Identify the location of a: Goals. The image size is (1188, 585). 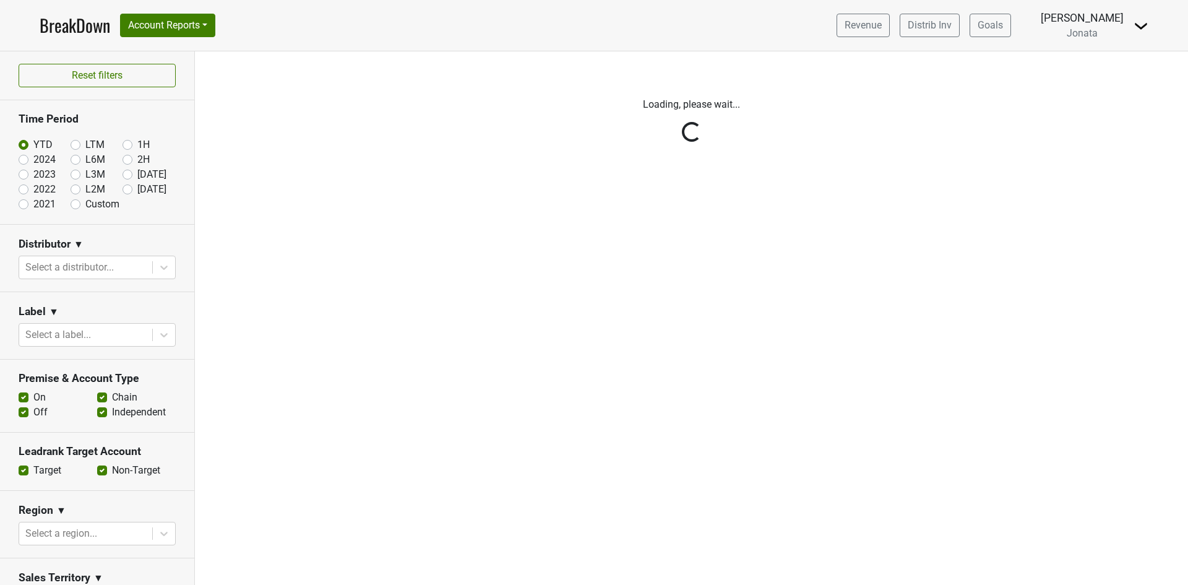
(990, 25).